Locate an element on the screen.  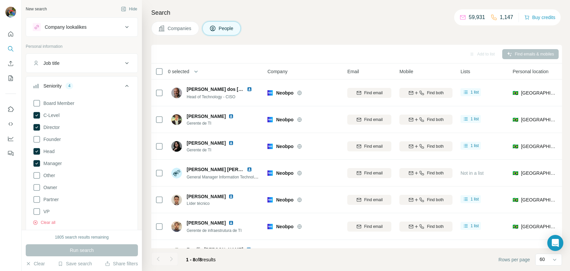
button: Quick start is located at coordinates (11, 34).